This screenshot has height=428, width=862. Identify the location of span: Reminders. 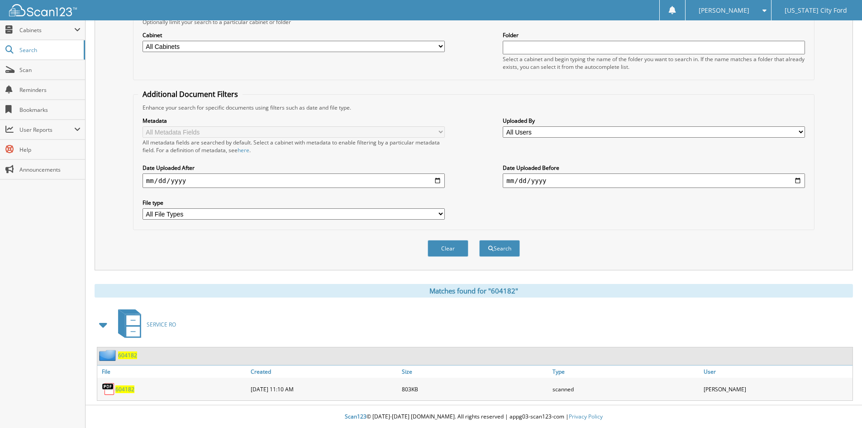
(50, 90).